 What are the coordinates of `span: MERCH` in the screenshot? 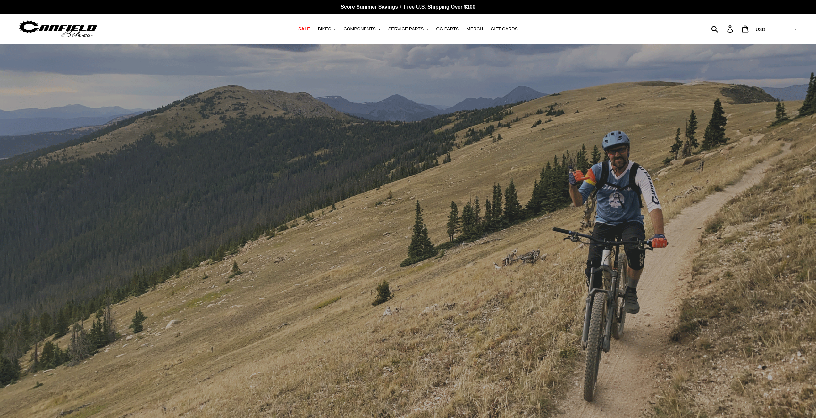 It's located at (475, 29).